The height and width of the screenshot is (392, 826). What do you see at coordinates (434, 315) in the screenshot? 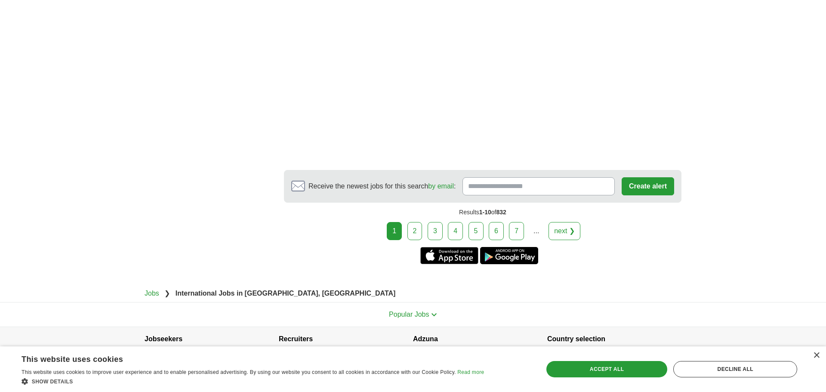
I see `img: toggle icon` at bounding box center [434, 315].